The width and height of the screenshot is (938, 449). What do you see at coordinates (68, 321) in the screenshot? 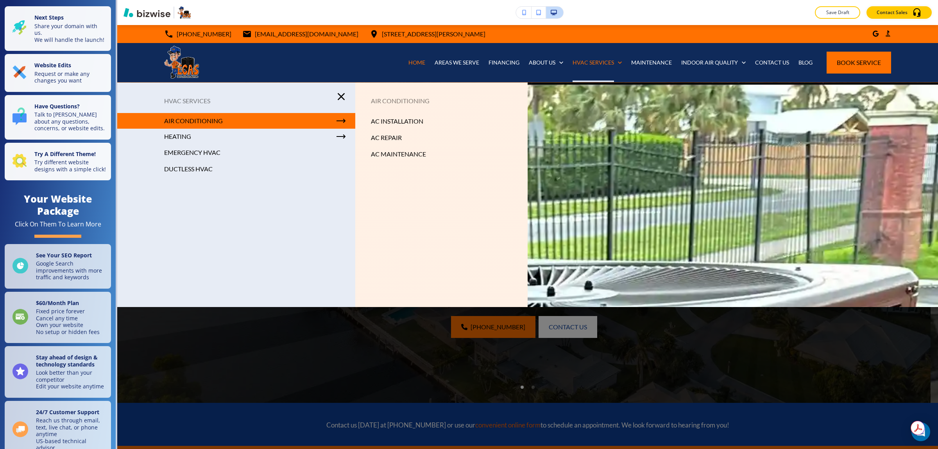
I see `p: Fixed price forever Cancel any time Own your website No setup or hidden fees` at bounding box center [68, 321].